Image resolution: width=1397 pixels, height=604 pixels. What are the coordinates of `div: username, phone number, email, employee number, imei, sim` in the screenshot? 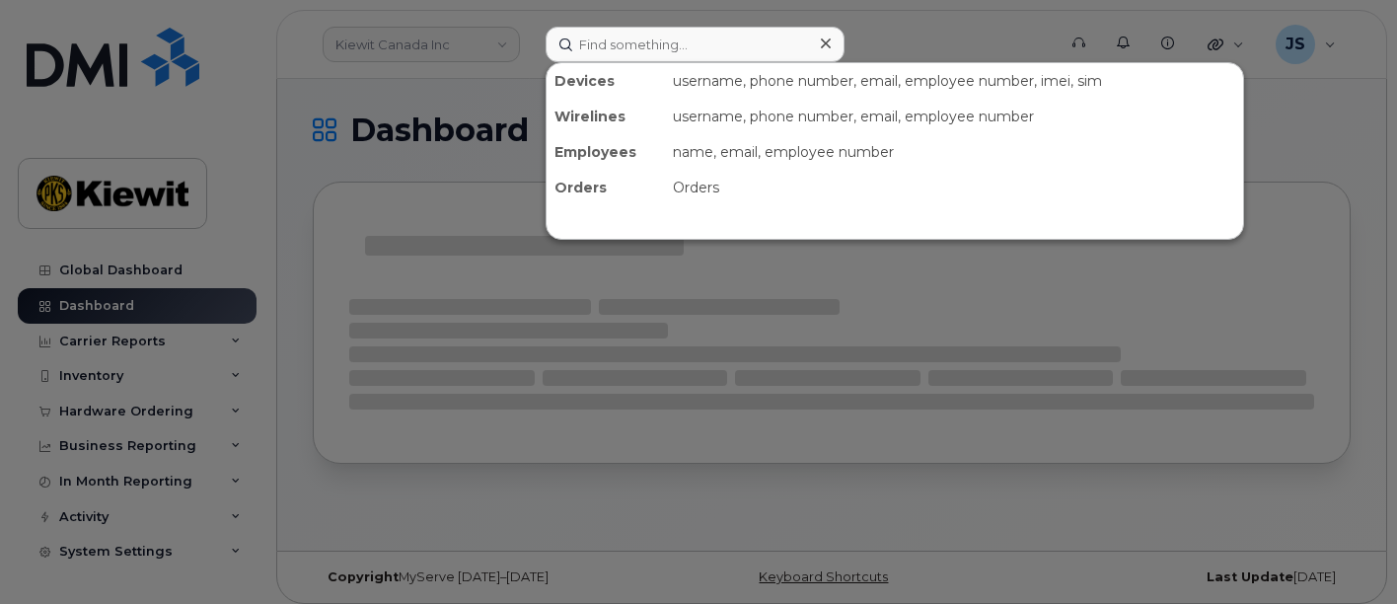 It's located at (954, 81).